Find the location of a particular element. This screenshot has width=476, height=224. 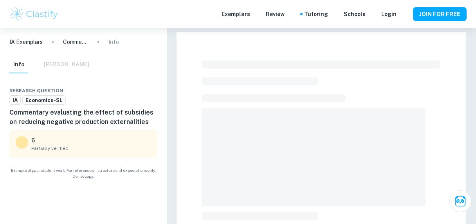

div: Download is located at coordinates (139, 90).